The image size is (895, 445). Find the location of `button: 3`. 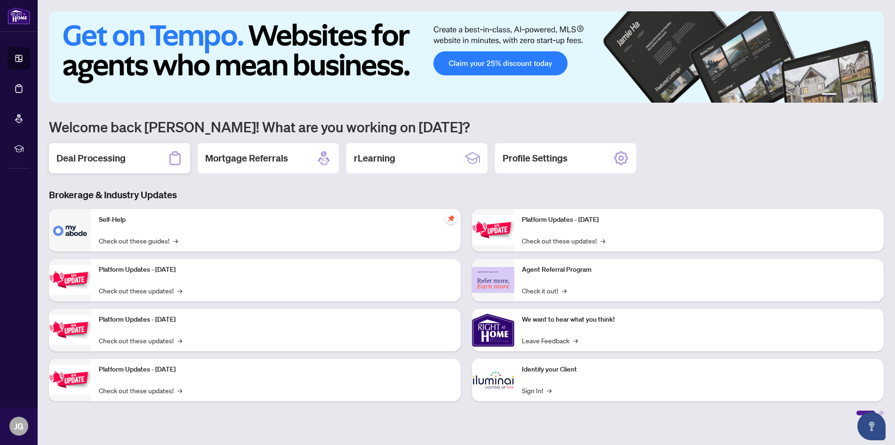

button: 3 is located at coordinates (850, 95).